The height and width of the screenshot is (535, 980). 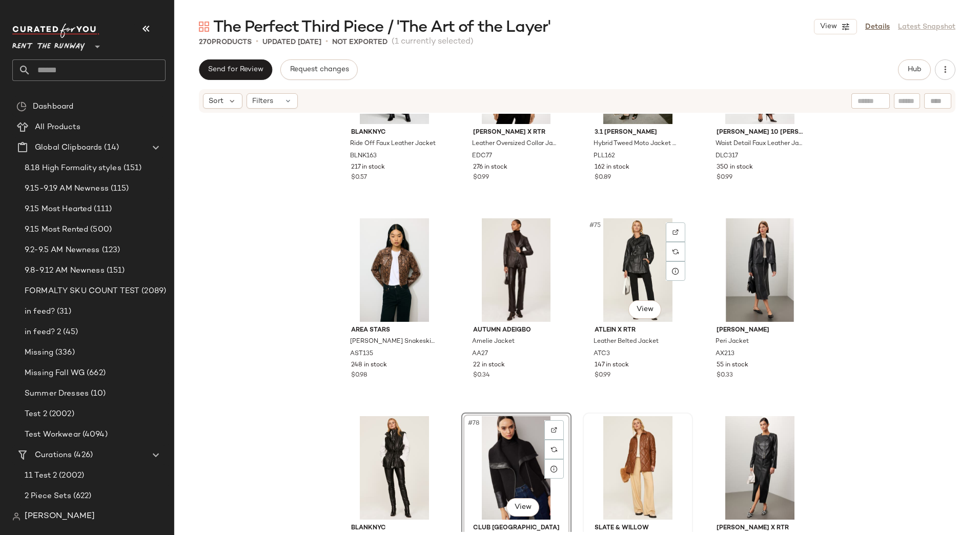 I want to click on img: SW980.jpg, so click(x=638, y=468).